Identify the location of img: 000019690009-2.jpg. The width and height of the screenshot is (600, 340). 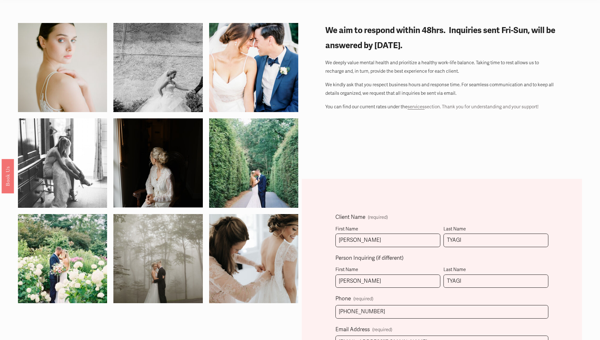
(62, 68).